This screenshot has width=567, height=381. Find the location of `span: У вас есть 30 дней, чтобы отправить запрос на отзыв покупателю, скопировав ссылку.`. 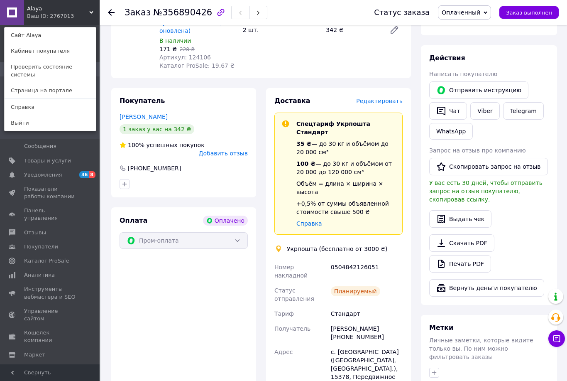

span: У вас есть 30 дней, чтобы отправить запрос на отзыв покупателю, скопировав ссылку. is located at coordinates (486, 191).